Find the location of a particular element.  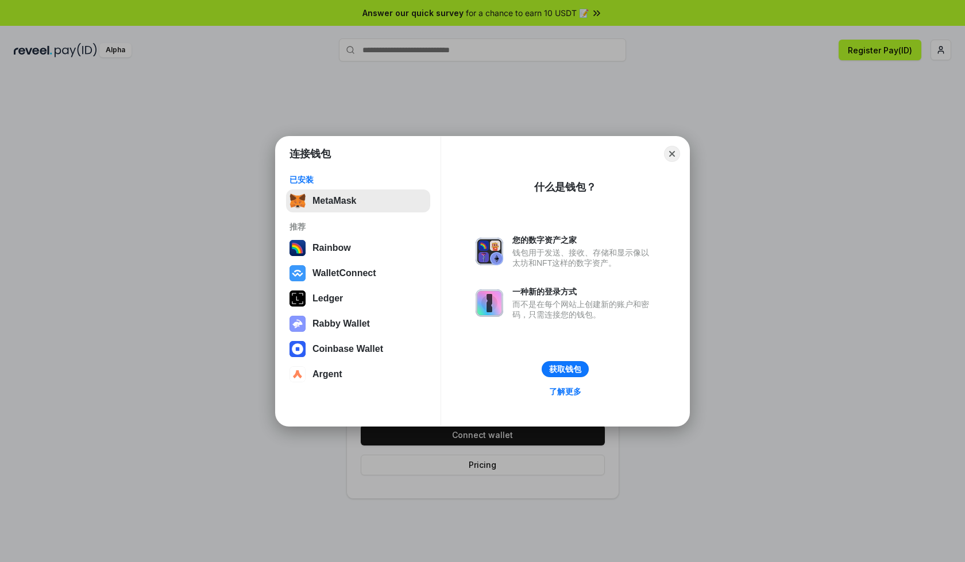

button: Argent is located at coordinates (358, 374).